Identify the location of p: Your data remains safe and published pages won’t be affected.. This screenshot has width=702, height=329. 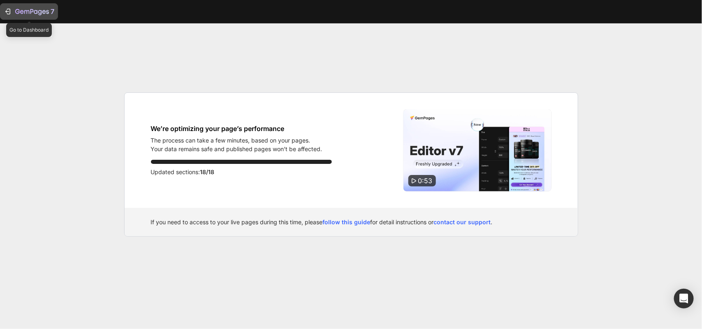
(236, 149).